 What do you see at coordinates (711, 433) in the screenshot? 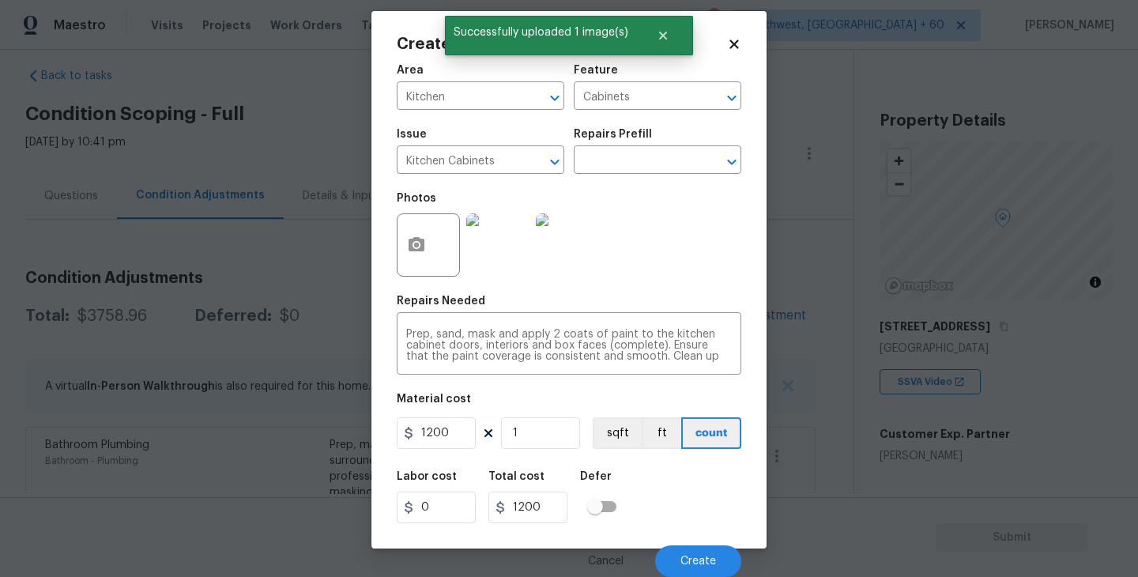
I see `button: count` at bounding box center [711, 433].